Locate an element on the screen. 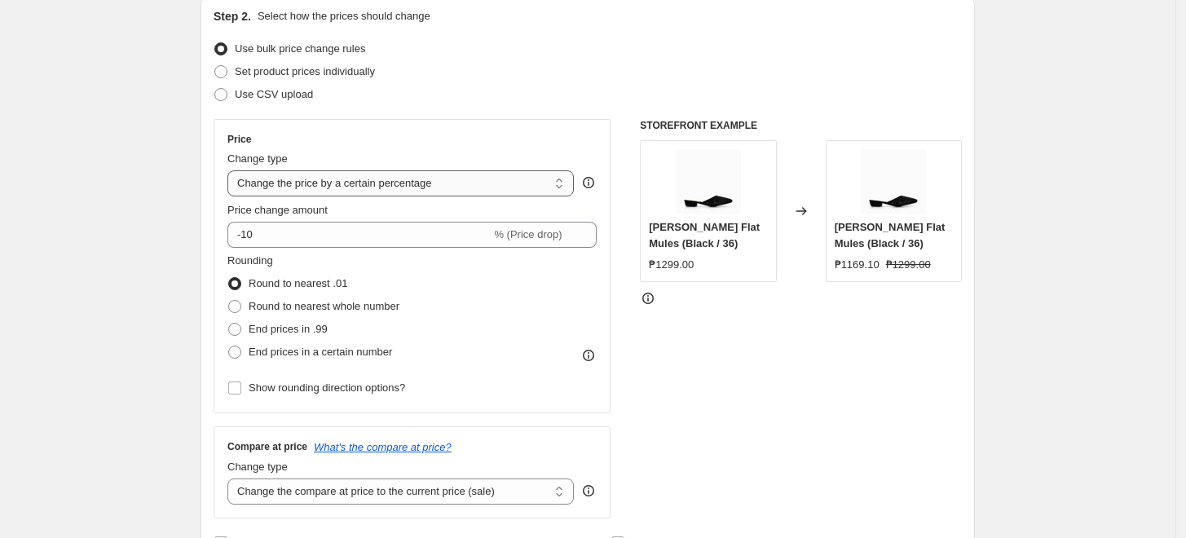 The height and width of the screenshot is (538, 1186). span: Use bulk price change rules is located at coordinates (300, 48).